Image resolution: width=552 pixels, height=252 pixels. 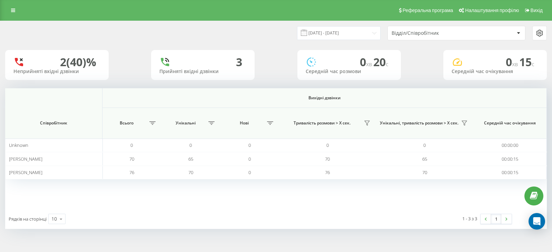 What do you see at coordinates (536, 221) in the screenshot?
I see `div: Open Intercom Messenger` at bounding box center [536, 221].